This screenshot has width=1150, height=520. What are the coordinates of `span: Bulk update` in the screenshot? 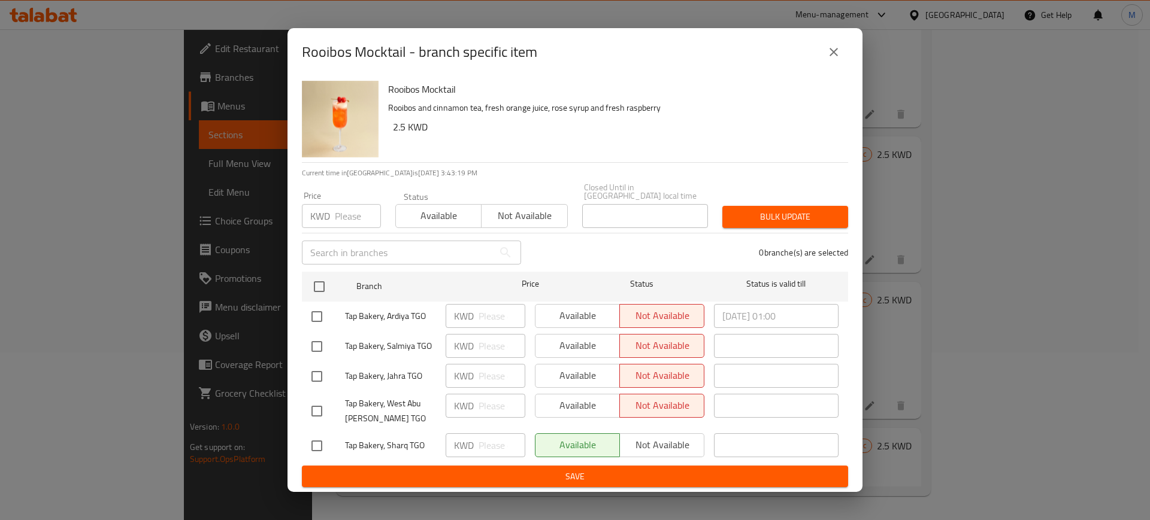 It's located at (785, 217).